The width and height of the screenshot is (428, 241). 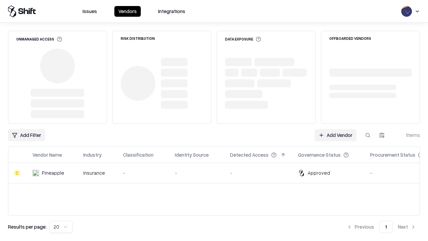 I want to click on button: Vendors, so click(x=127, y=11).